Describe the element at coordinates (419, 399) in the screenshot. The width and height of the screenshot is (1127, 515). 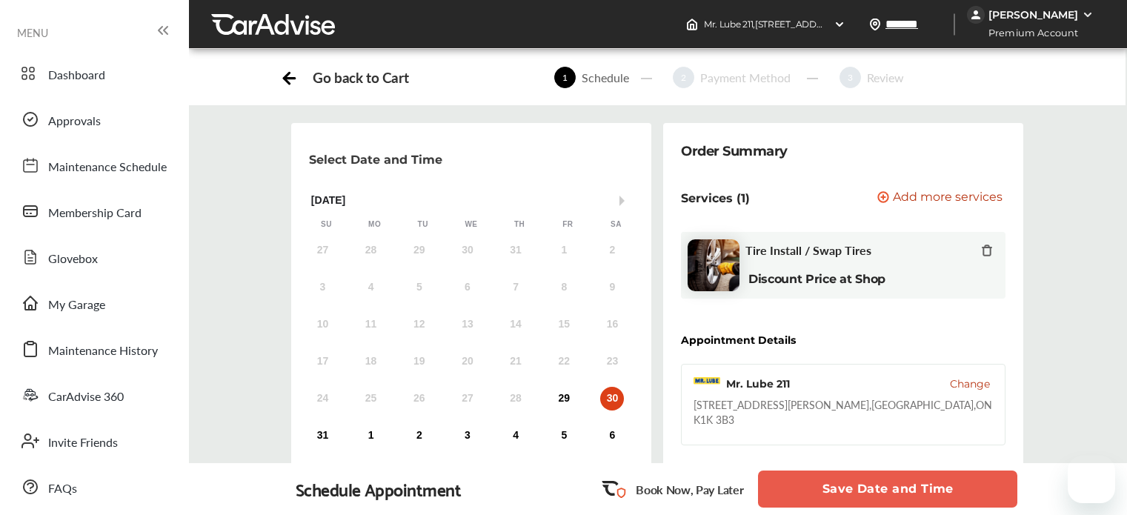
I see `div: Not available Tuesday, August 26th, 2025` at that location.